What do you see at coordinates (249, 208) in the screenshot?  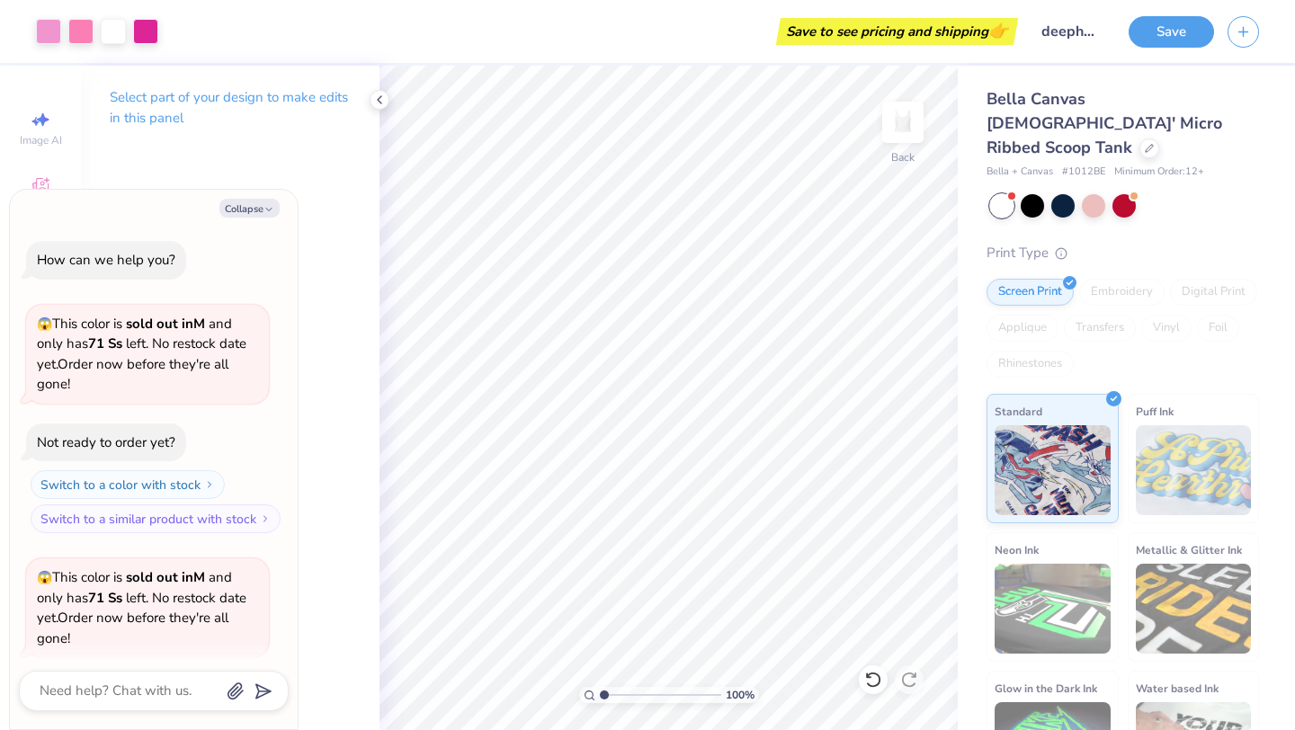 I see `button: Collapse` at bounding box center [249, 208].